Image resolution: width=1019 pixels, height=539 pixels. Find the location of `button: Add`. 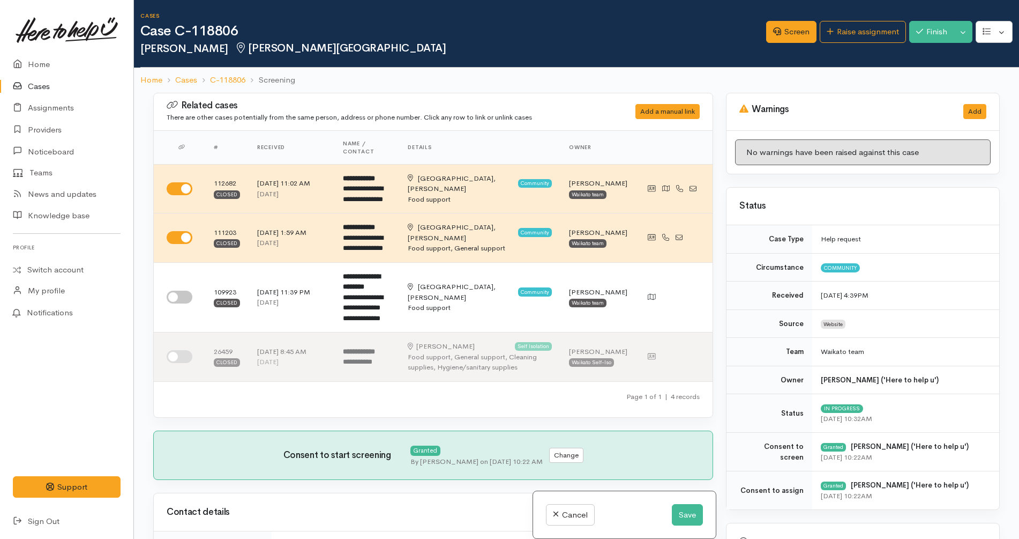

button: Add is located at coordinates (975, 111).